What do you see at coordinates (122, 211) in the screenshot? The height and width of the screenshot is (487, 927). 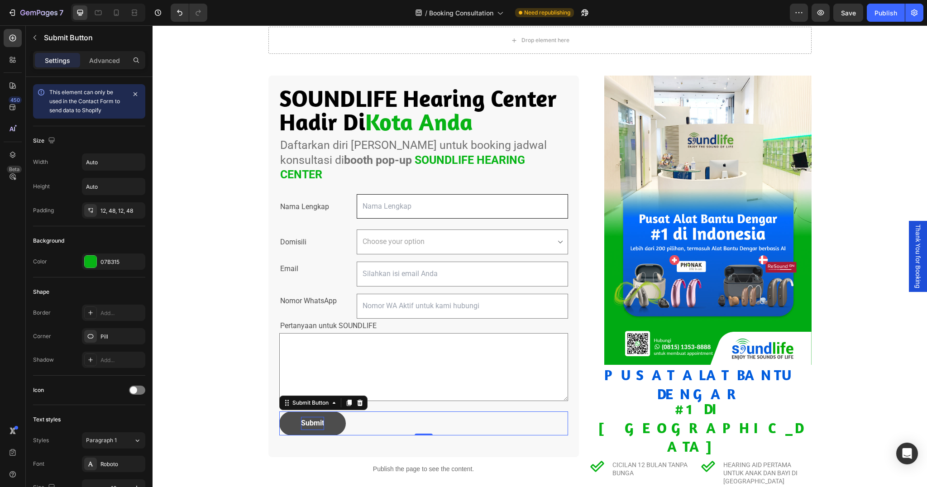 I see `div: 12, 48, 12, 48` at bounding box center [122, 211].